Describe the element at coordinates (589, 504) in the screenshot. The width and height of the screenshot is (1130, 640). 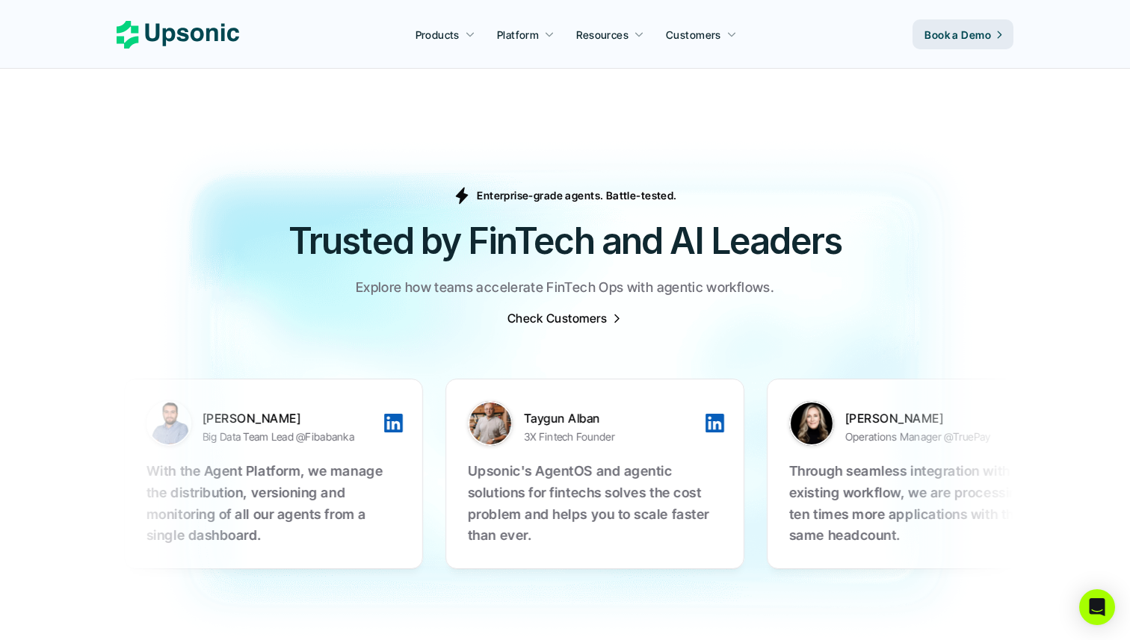
I see `p: Upsonic's AgentOS and agentic solutions for fintechs solves the cost problem and helps you to sca...` at that location.